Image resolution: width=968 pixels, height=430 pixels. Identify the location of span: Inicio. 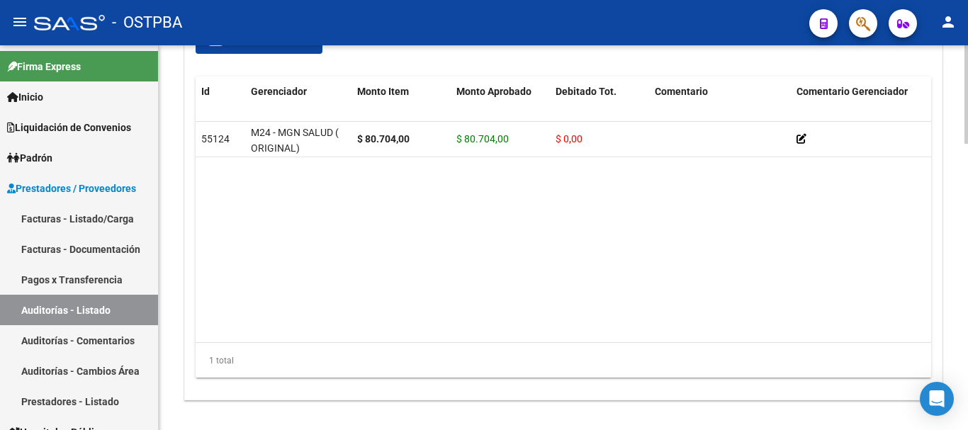
(25, 97).